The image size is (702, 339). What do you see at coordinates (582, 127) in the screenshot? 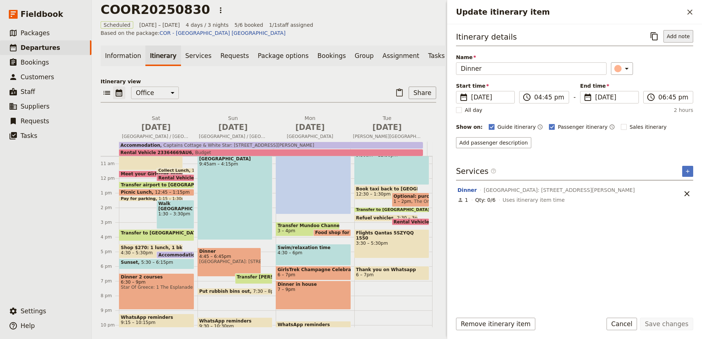
I see `span: Passenger itinerary` at bounding box center [582, 127].